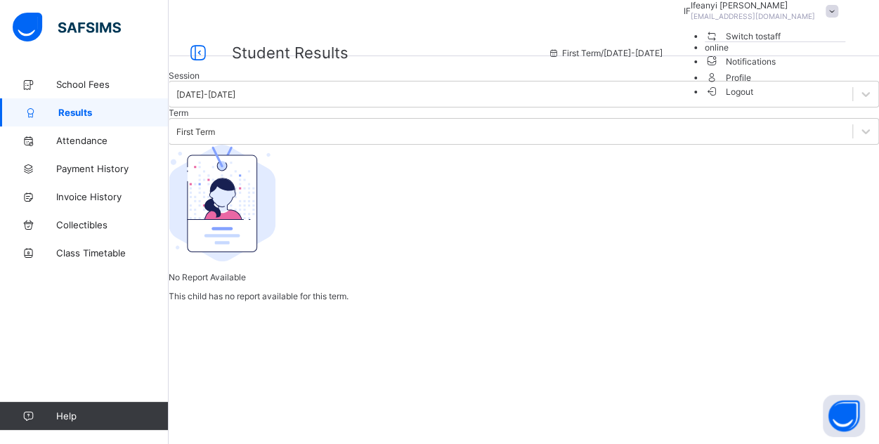 Image resolution: width=879 pixels, height=444 pixels. I want to click on span: Attendance, so click(112, 140).